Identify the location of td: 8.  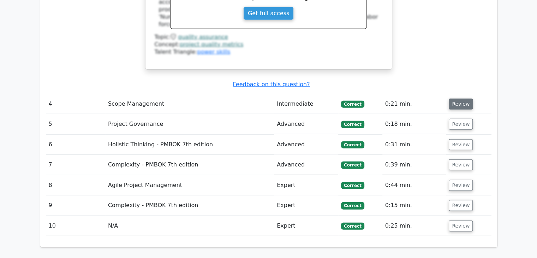
(76, 185).